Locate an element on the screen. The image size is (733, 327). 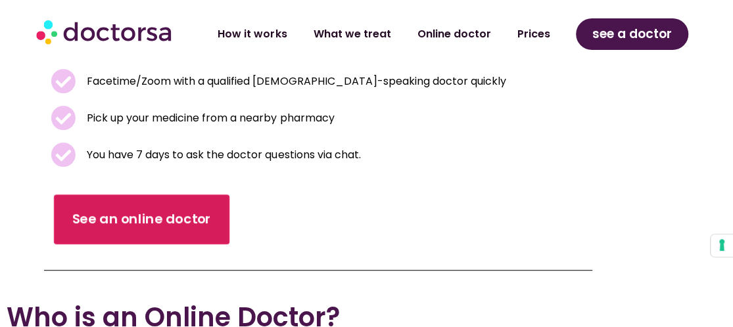
span: You have 7 days to ask the doctor questions via chat. is located at coordinates (221, 155).